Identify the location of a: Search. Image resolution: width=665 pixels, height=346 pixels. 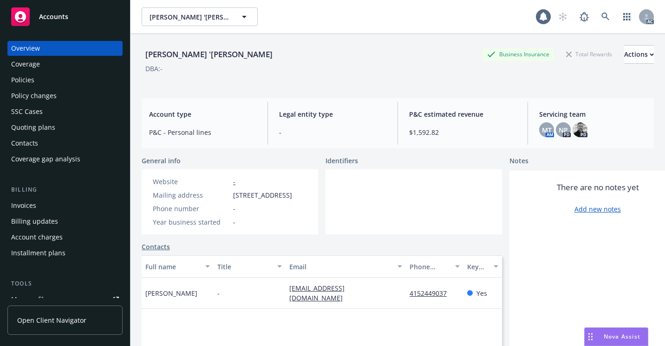
(606, 17).